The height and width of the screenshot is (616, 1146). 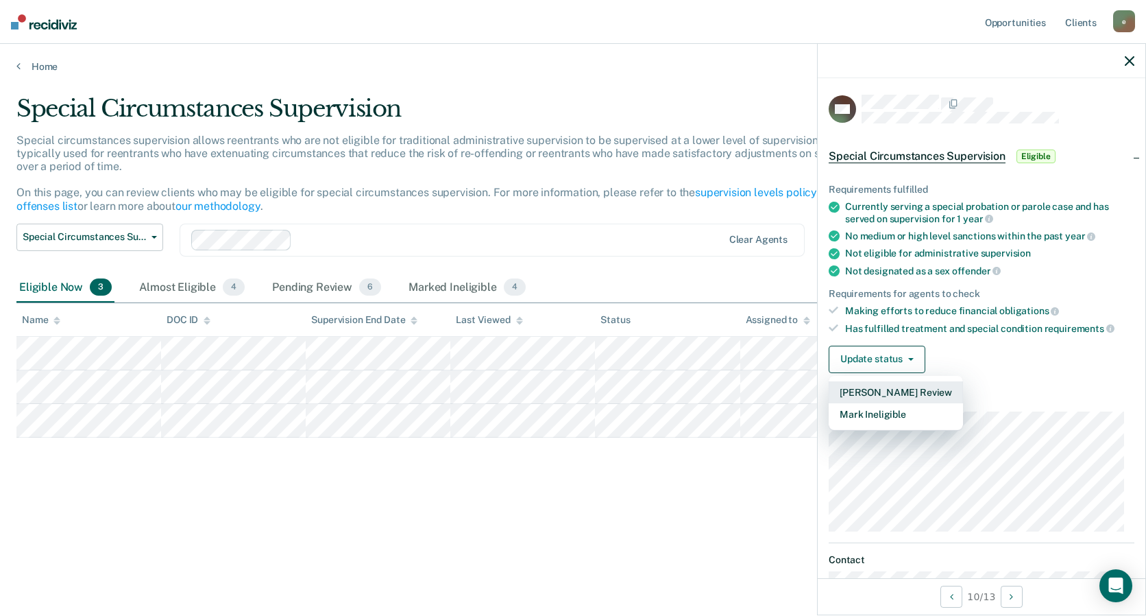 What do you see at coordinates (1036, 156) in the screenshot?
I see `span: Eligible` at bounding box center [1036, 156].